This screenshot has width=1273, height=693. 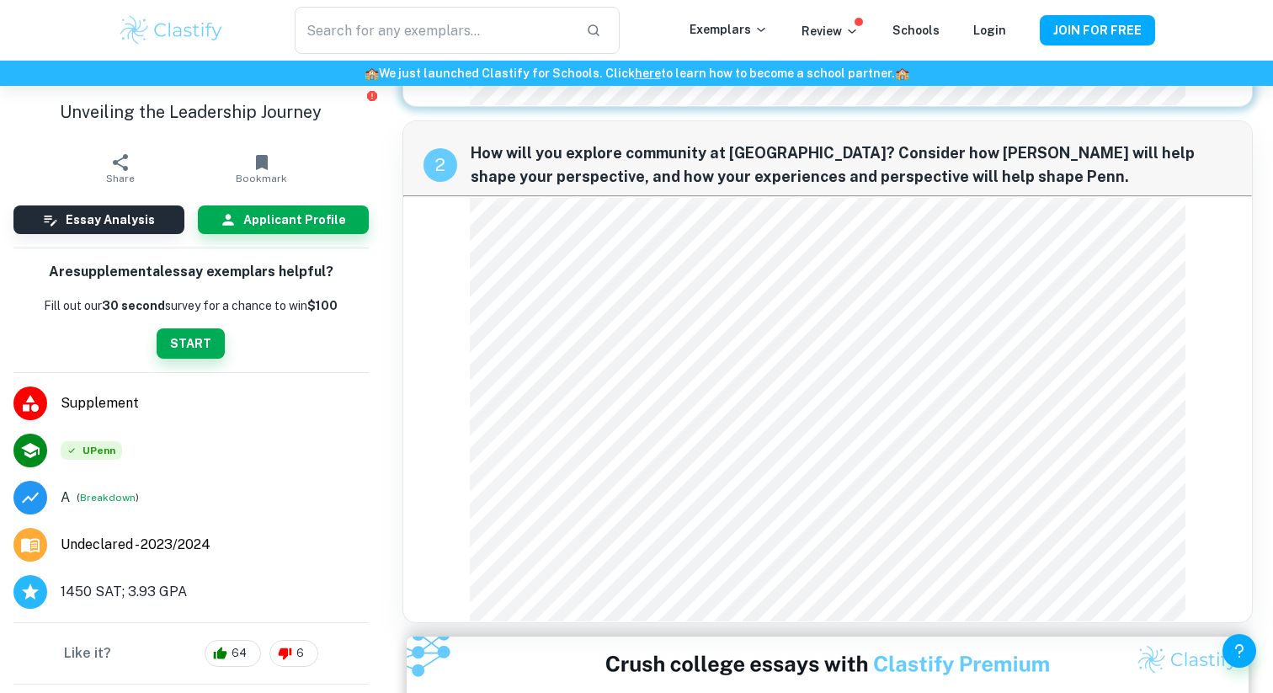 What do you see at coordinates (989, 30) in the screenshot?
I see `a: Login` at bounding box center [989, 30].